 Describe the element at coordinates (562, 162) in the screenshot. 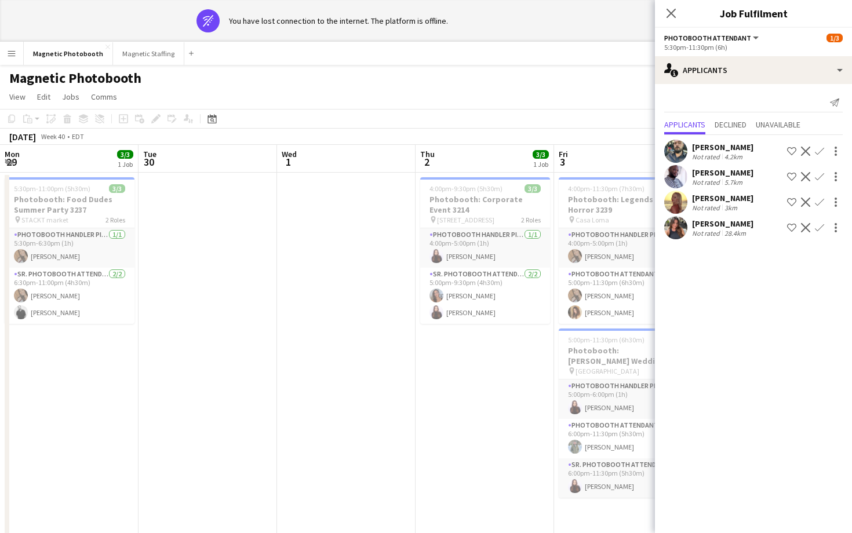

I see `span: 3` at that location.